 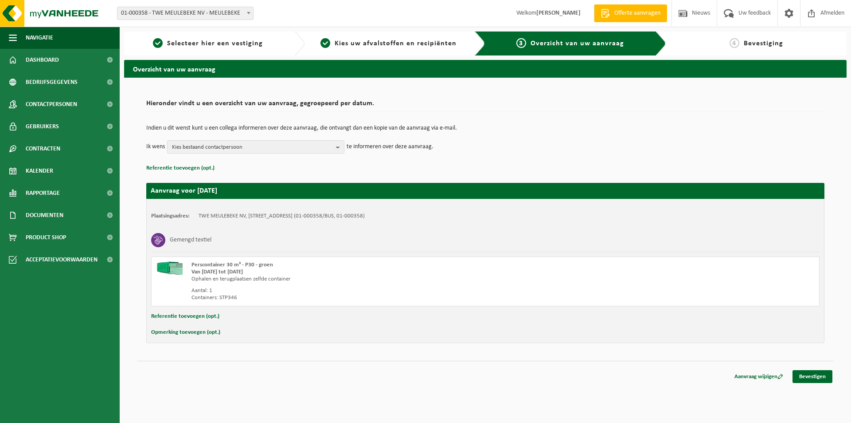 I want to click on span: 3, so click(x=521, y=43).